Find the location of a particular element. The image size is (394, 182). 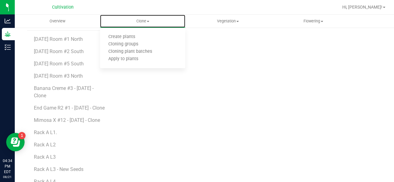

span: Rack A L3 is located at coordinates (45, 157).